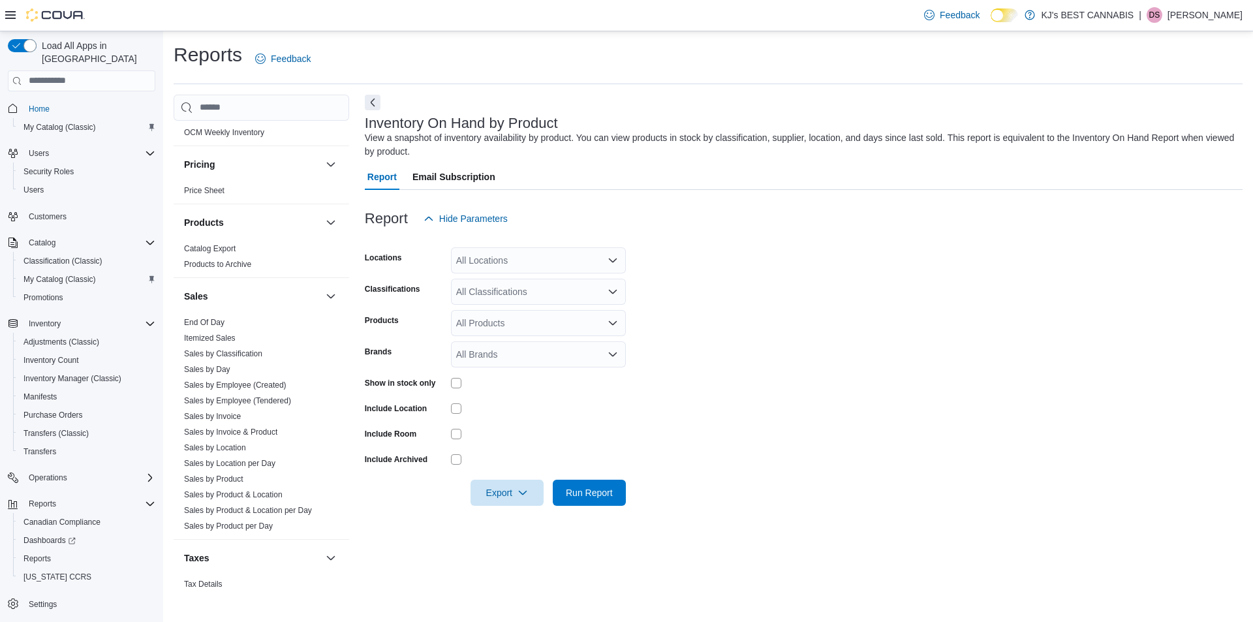 The width and height of the screenshot is (1253, 622). Describe the element at coordinates (87, 298) in the screenshot. I see `button: Promotions` at that location.